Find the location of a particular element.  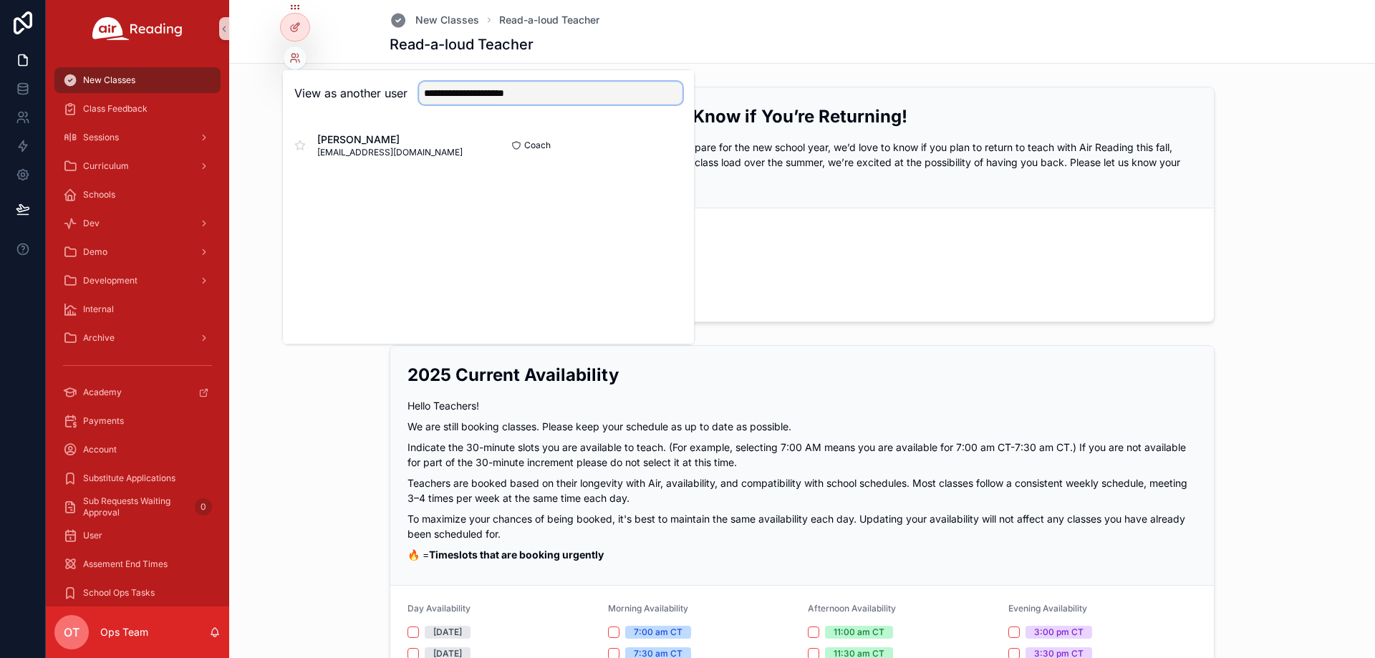

span: Substitute Applications is located at coordinates (129, 478).